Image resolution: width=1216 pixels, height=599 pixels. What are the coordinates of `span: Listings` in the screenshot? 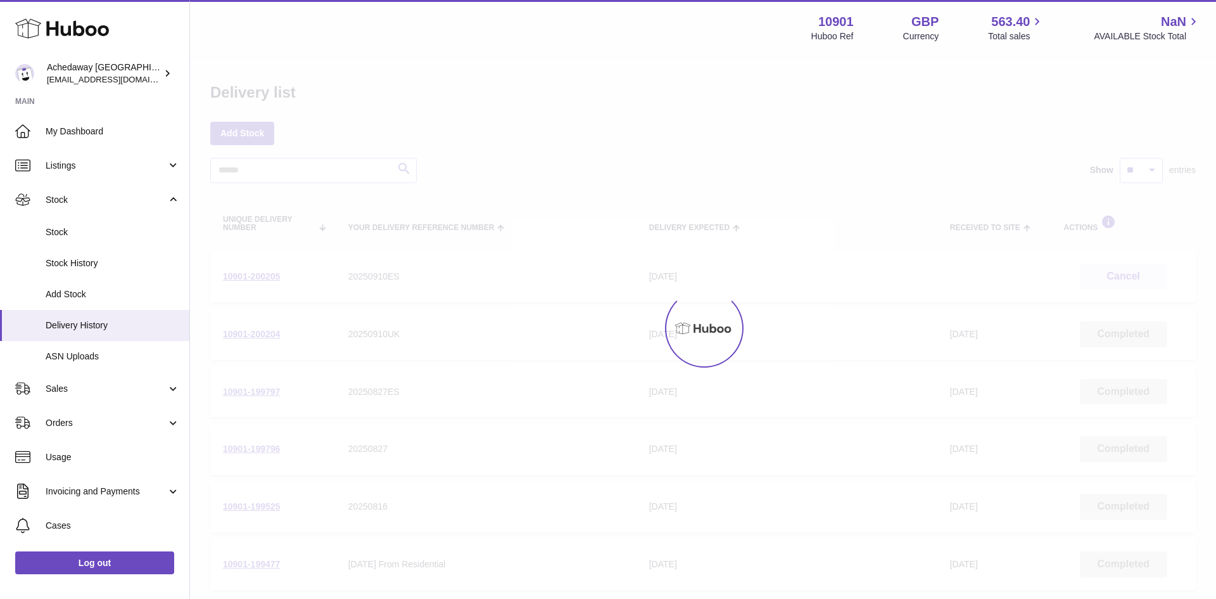 It's located at (106, 165).